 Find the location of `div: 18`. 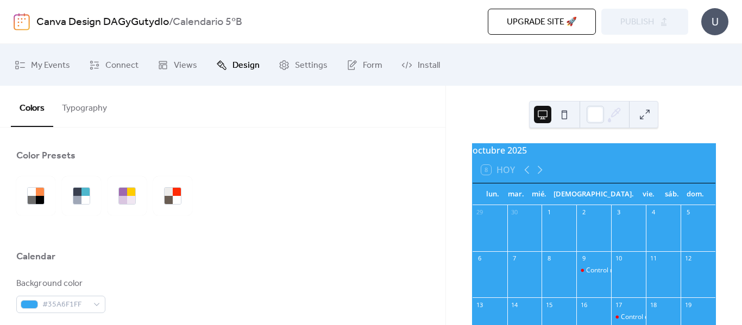

div: 18 is located at coordinates (653, 305).